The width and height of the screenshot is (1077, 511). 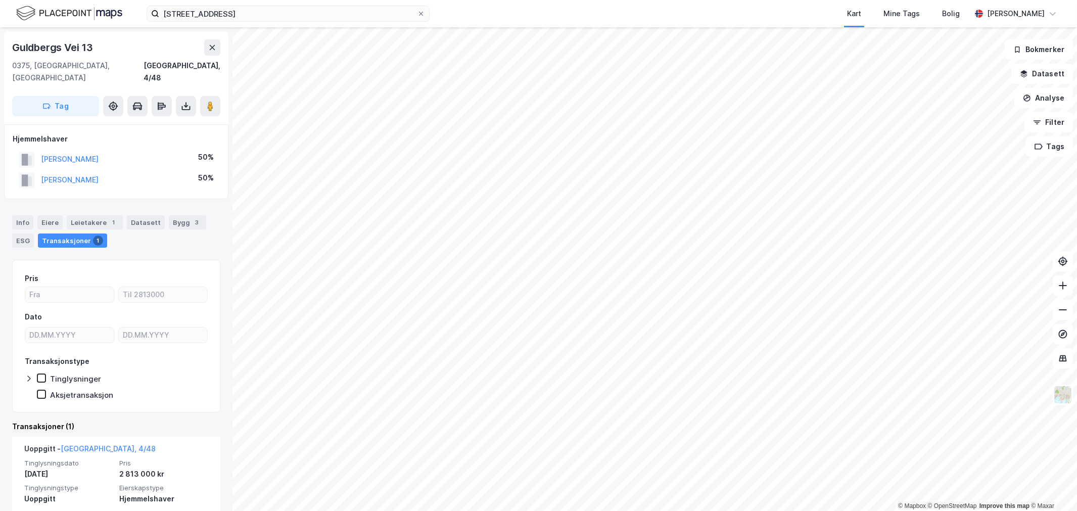 What do you see at coordinates (31, 278) in the screenshot?
I see `div: Pris` at bounding box center [31, 278].